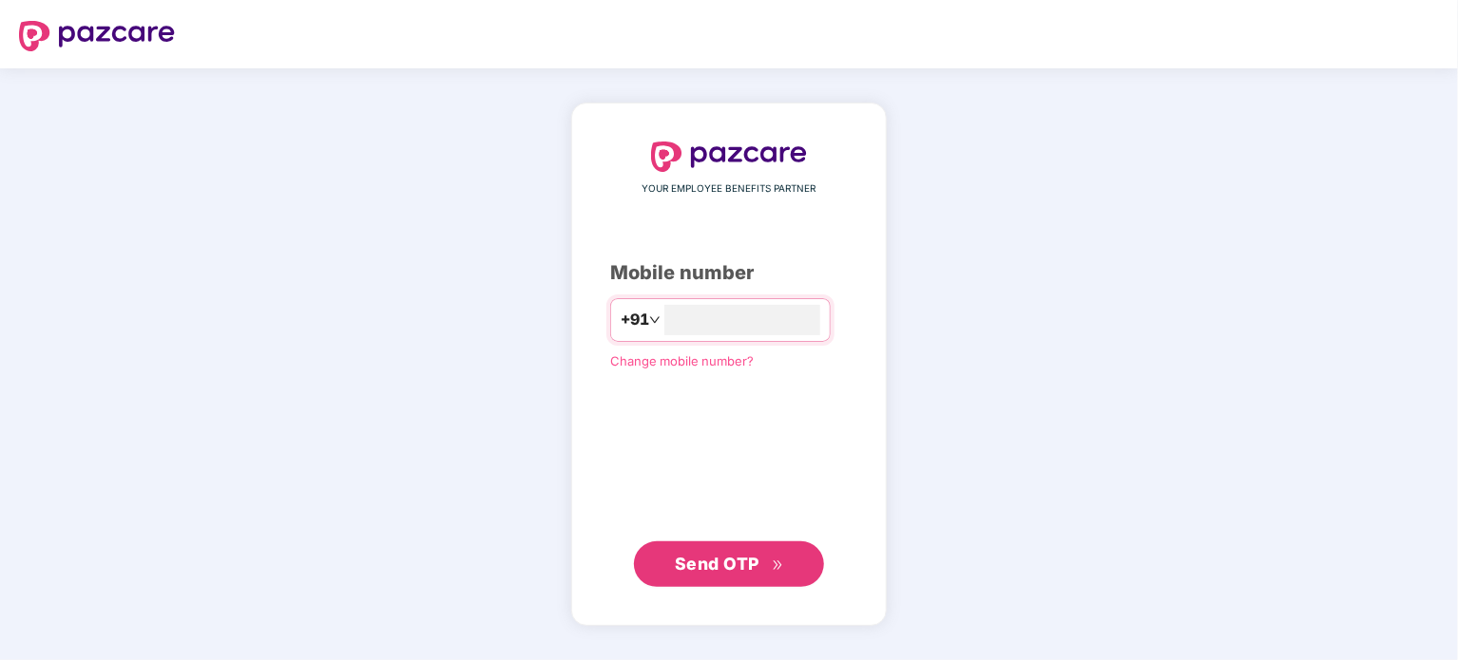 The width and height of the screenshot is (1458, 660). Describe the element at coordinates (716, 563) in the screenshot. I see `span: Send OTP` at that location.